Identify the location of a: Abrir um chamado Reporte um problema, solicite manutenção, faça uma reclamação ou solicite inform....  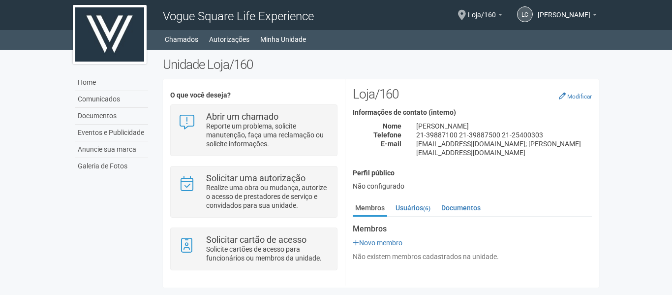
(253, 130).